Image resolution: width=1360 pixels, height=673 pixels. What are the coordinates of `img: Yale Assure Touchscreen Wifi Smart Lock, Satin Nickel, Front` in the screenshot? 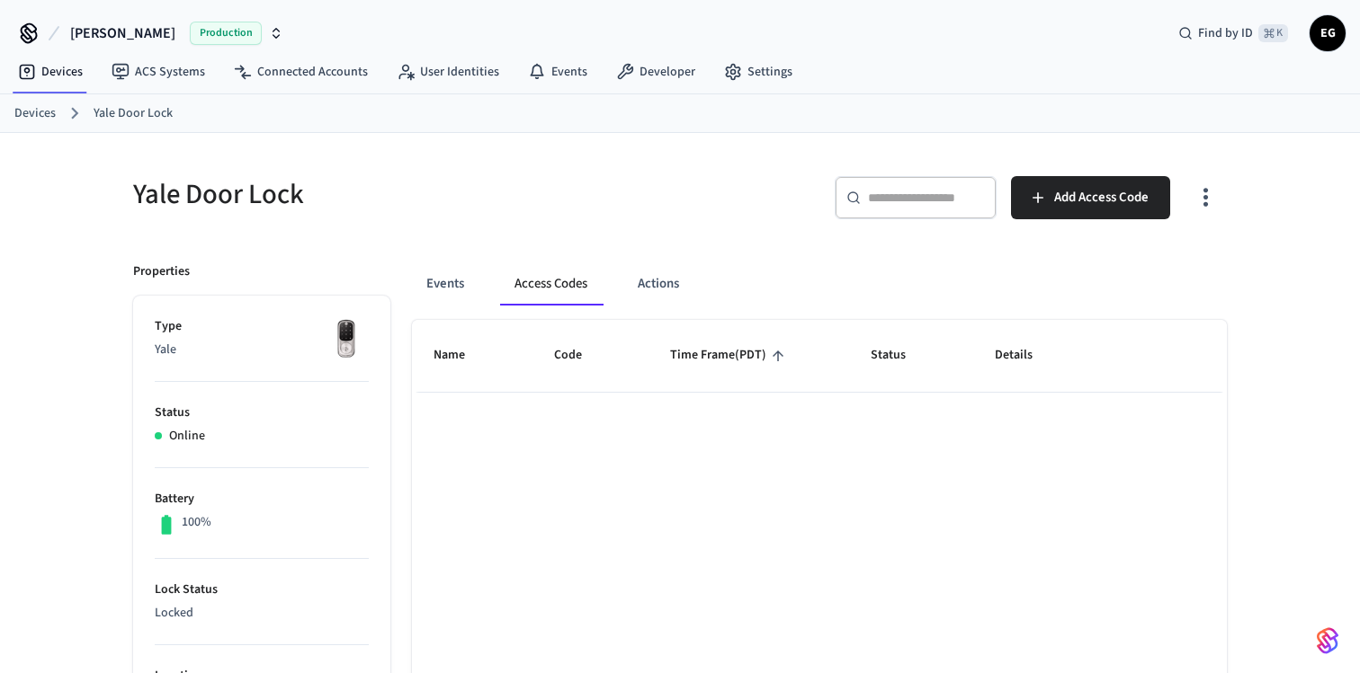 It's located at (346, 340).